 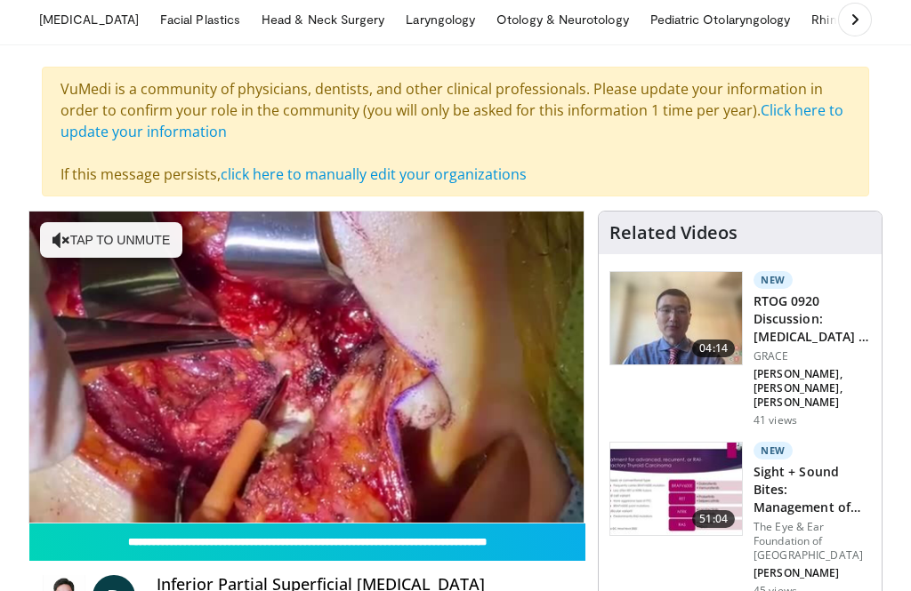 I want to click on a: Facial Plastics, so click(x=200, y=20).